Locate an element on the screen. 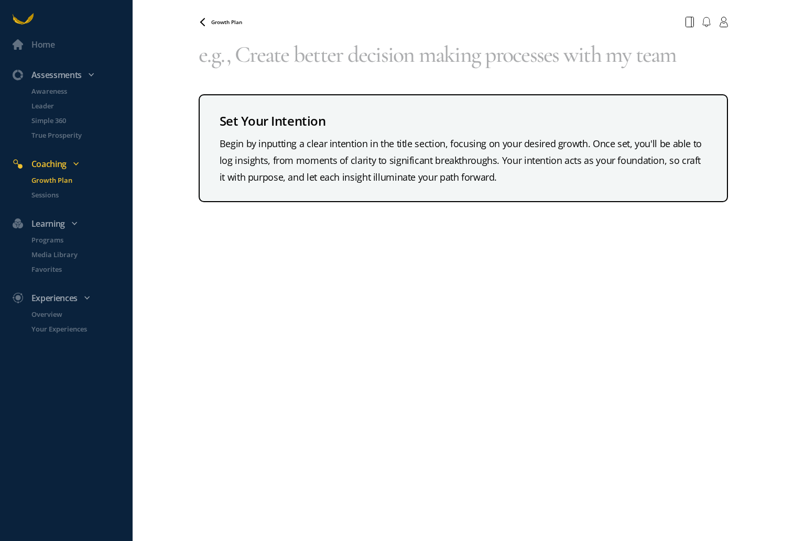  div: Home is located at coordinates (43, 45).